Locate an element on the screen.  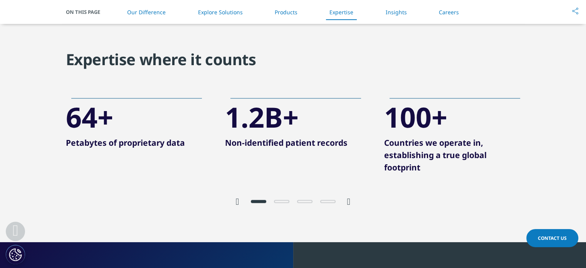
span: On This Page is located at coordinates (87, 12).